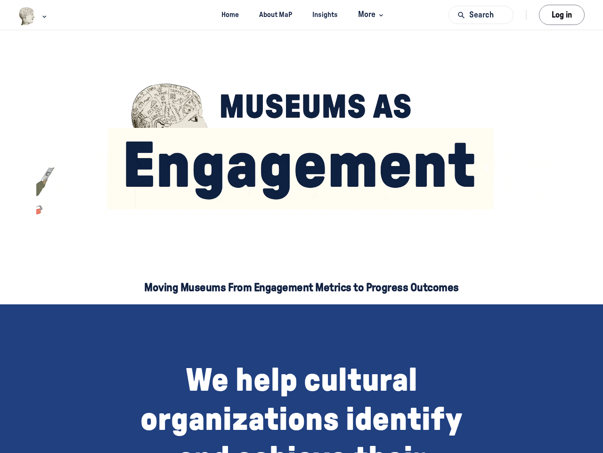  I want to click on span: Name, so click(14, 48).